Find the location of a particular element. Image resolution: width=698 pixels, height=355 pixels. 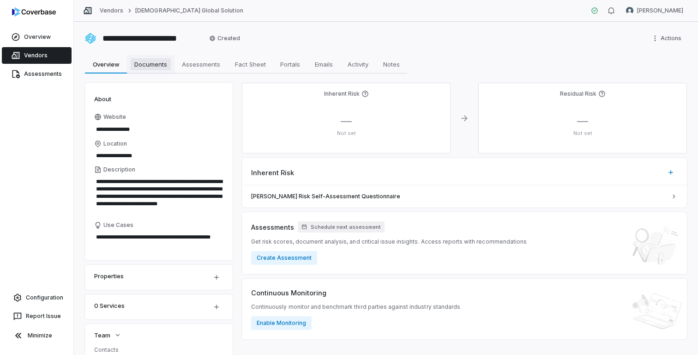

h4: Inherent Risk is located at coordinates (342, 94).